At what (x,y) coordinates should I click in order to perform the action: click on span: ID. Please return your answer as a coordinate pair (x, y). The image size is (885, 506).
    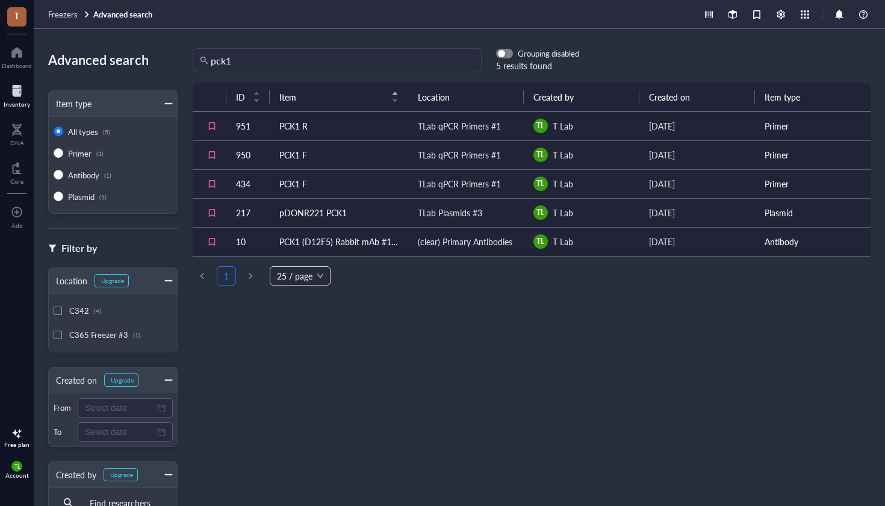
    Looking at the image, I should click on (241, 97).